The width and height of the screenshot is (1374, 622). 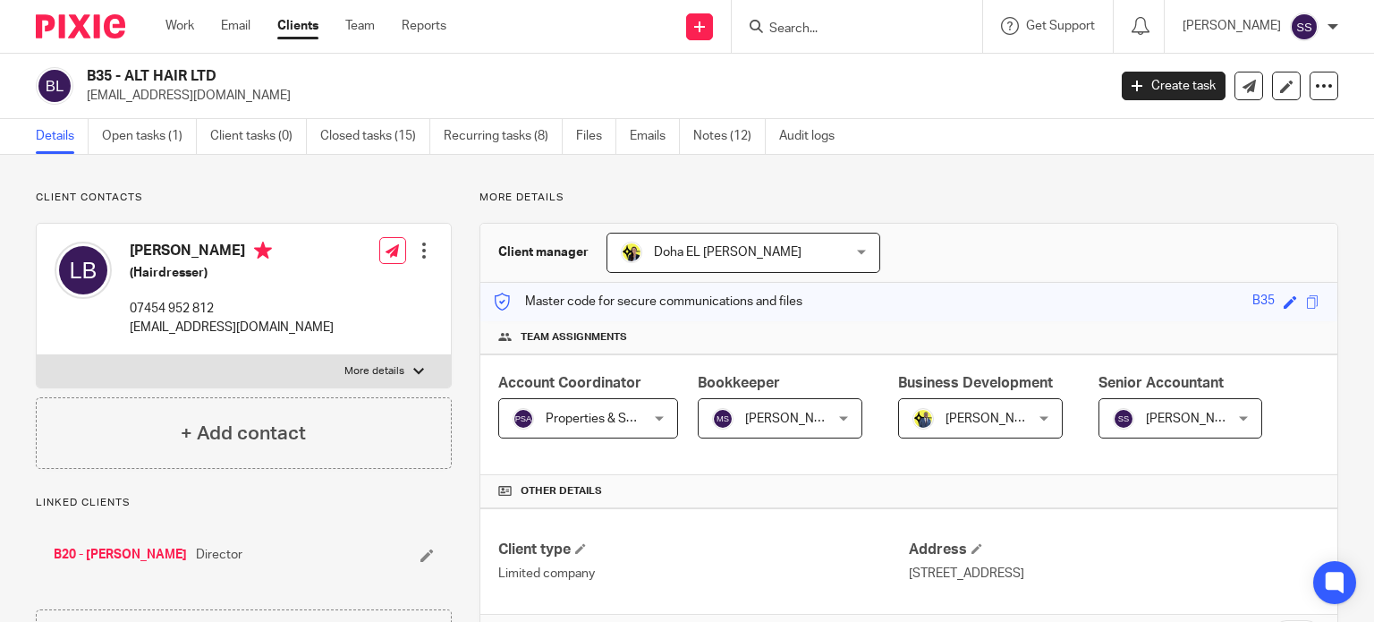 I want to click on p: Client contacts, so click(x=243, y=198).